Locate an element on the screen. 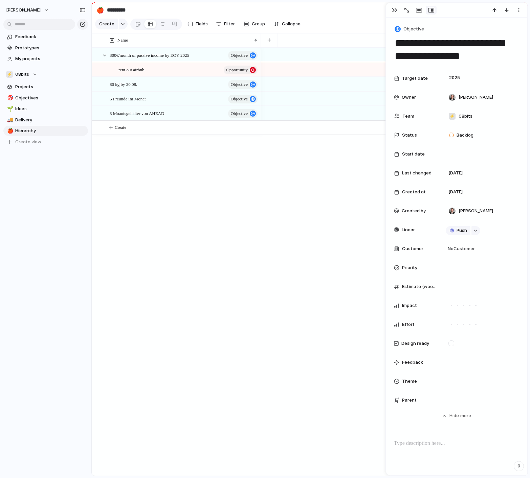 The height and width of the screenshot is (478, 530). span: Priority is located at coordinates (409, 268).